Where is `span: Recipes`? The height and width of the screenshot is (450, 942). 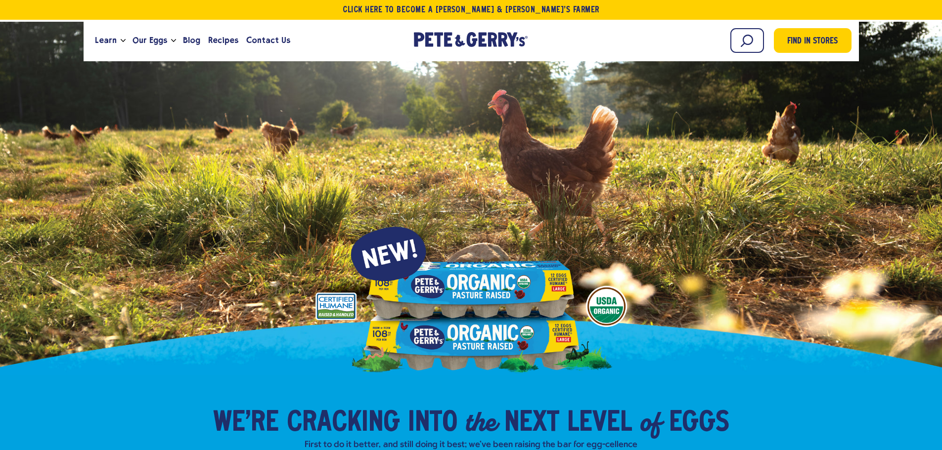
span: Recipes is located at coordinates (223, 40).